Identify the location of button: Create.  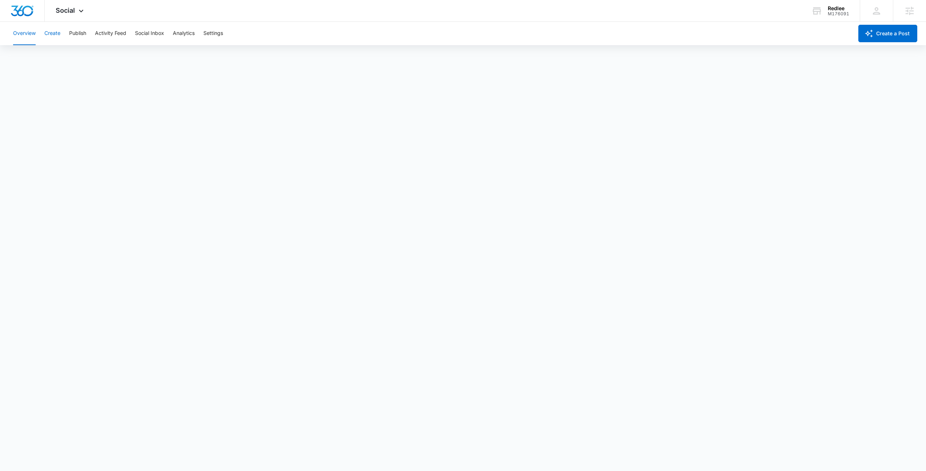
(52, 33).